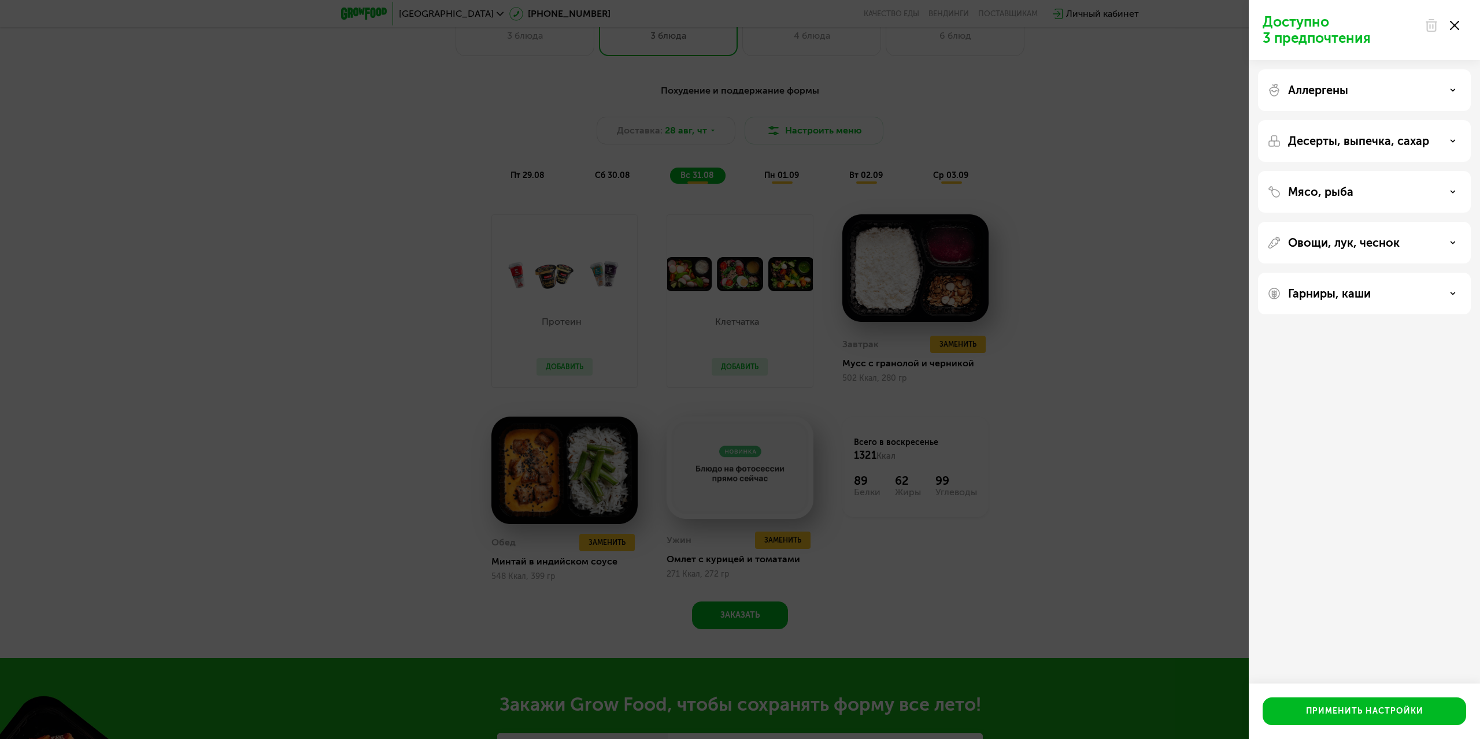 This screenshot has width=1480, height=739. What do you see at coordinates (1364, 711) in the screenshot?
I see `div: Применить настройки` at bounding box center [1364, 711].